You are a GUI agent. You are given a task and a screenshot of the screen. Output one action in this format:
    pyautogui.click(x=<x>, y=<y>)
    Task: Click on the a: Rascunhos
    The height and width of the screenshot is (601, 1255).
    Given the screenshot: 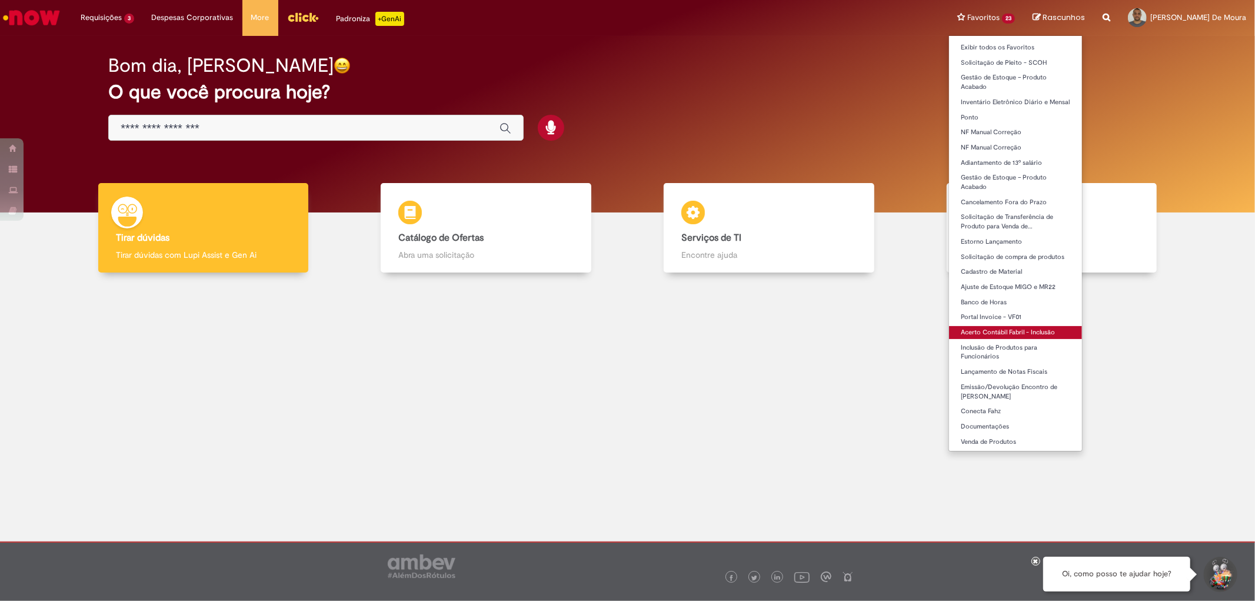 What is the action you would take?
    pyautogui.click(x=1058, y=18)
    